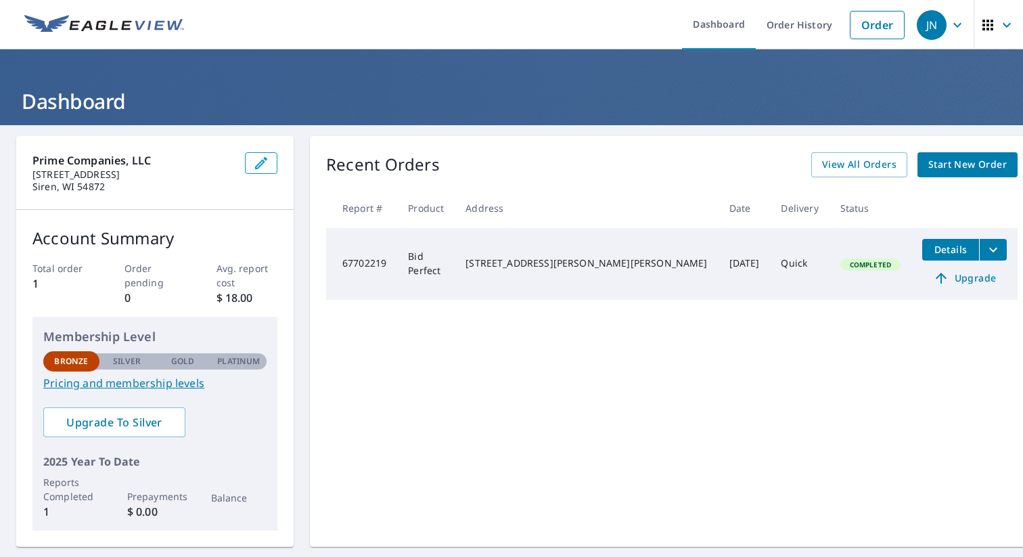 Image resolution: width=1023 pixels, height=557 pixels. I want to click on span: Upgrade To Silver, so click(114, 422).